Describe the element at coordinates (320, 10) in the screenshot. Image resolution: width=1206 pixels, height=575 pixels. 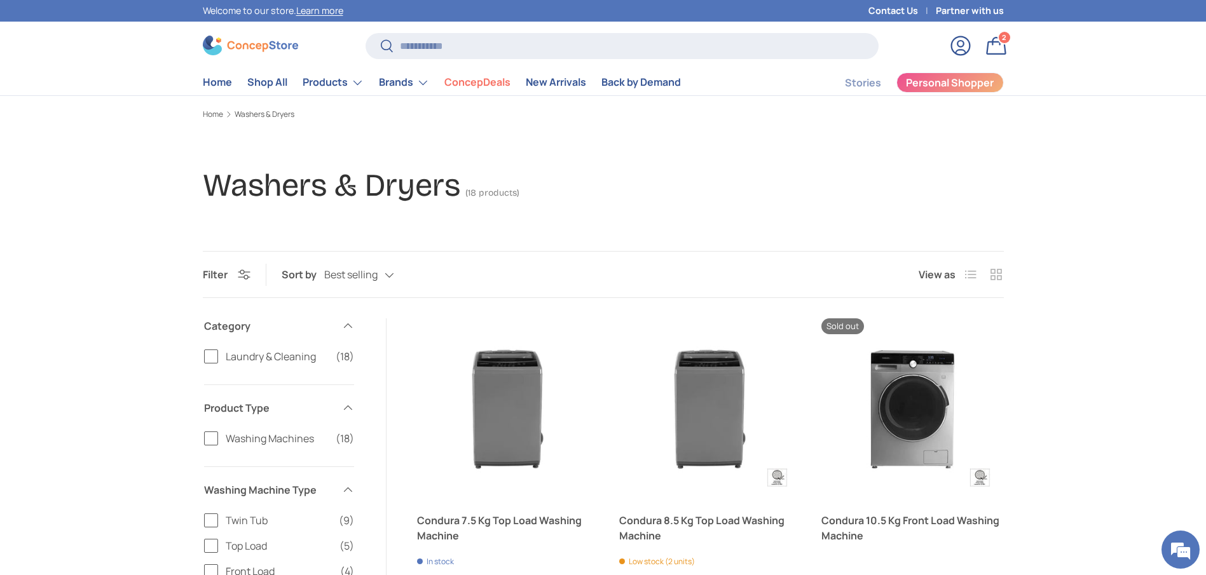
I see `a: Learn more` at that location.